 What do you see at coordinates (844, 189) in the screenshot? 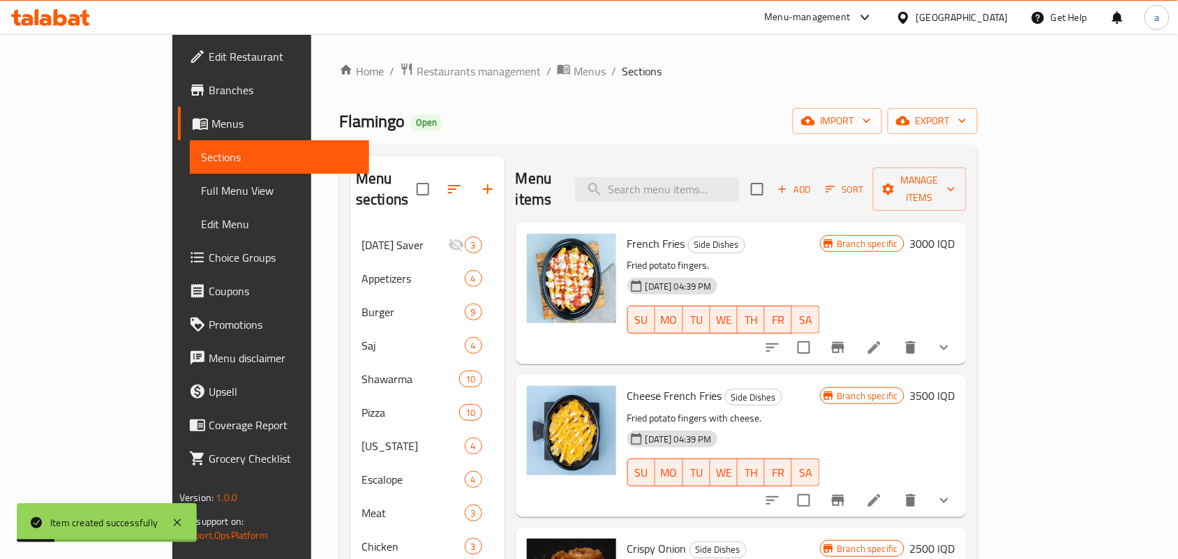
I see `span: Sort items` at bounding box center [844, 189].